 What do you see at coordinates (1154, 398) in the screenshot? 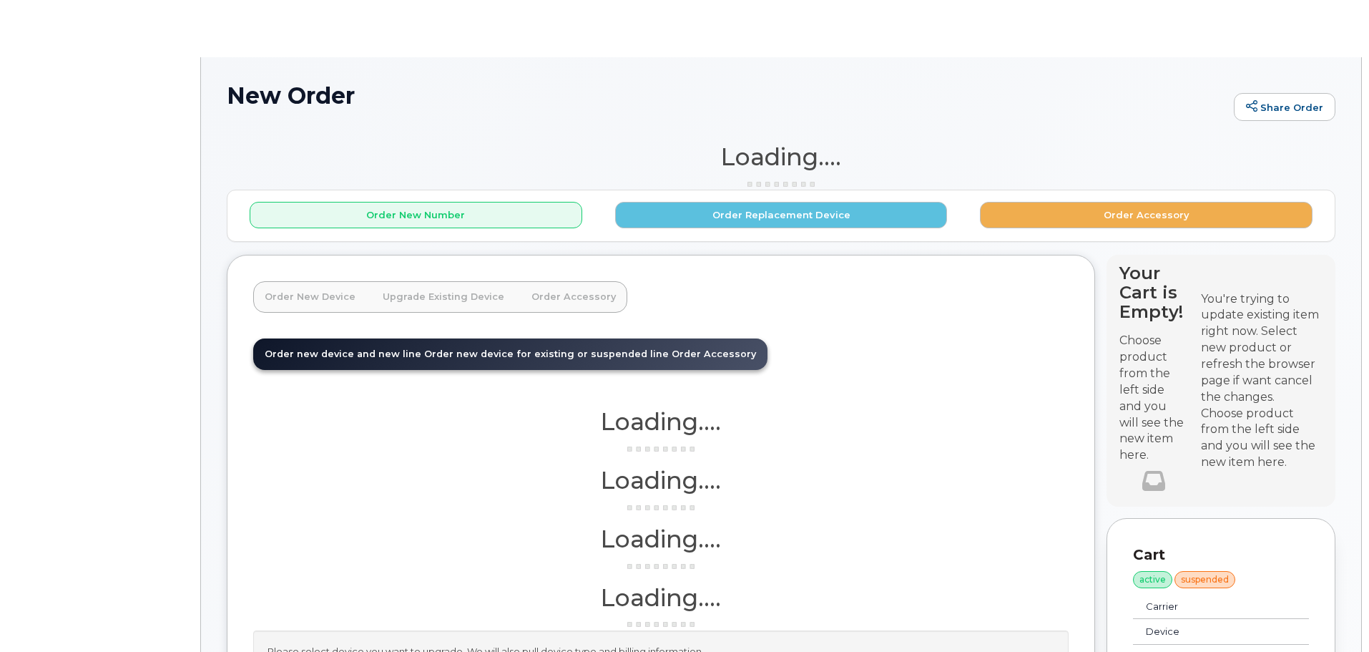
I see `p: Choose product from the left side and you will see the new item here.` at bounding box center [1154, 398].